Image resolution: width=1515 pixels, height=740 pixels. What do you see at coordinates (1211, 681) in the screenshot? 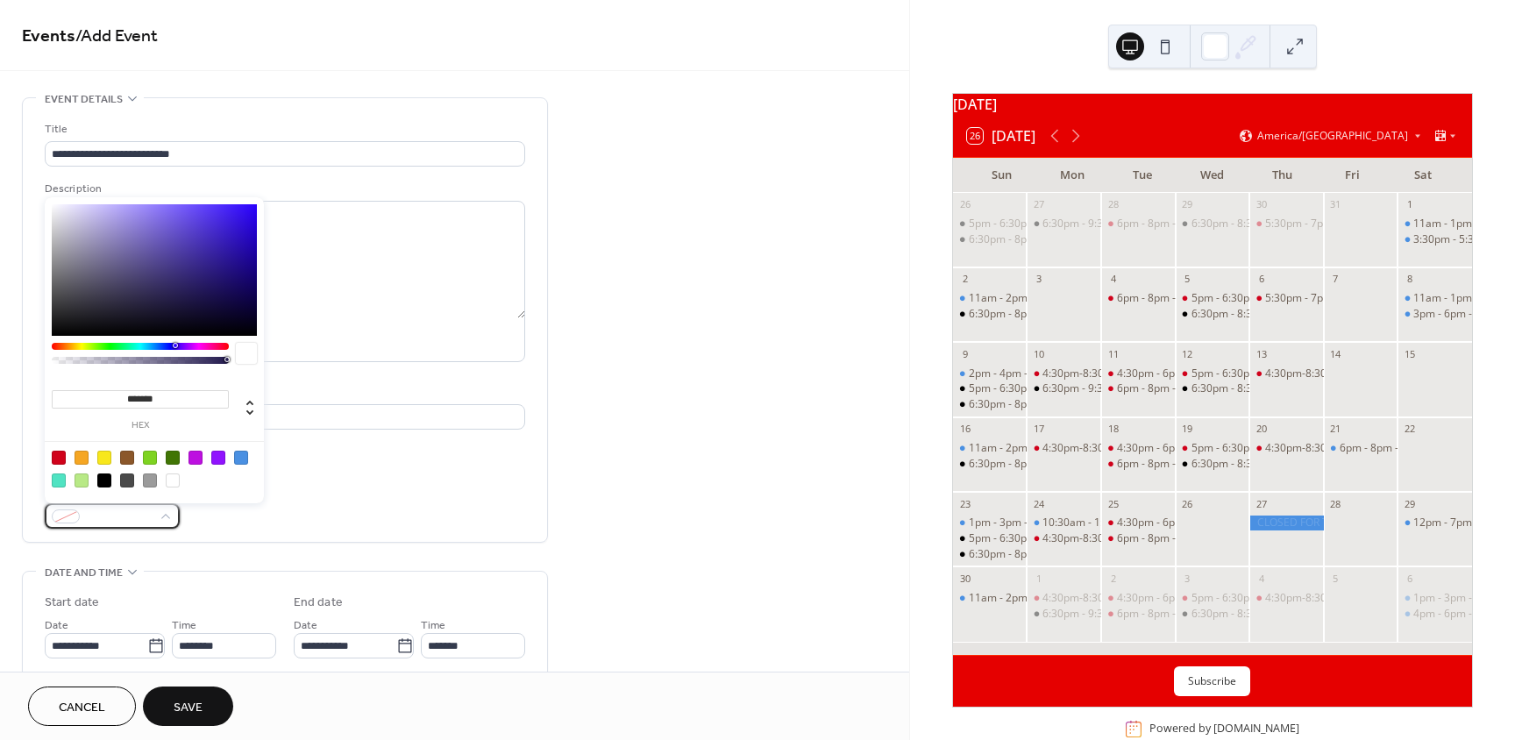
I see `button: Subscribe` at bounding box center [1211, 681].